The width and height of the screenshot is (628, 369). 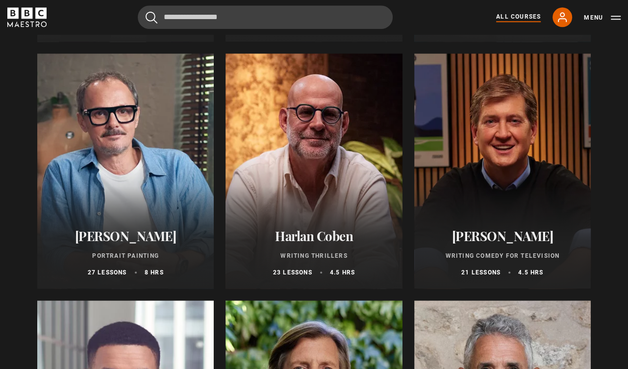 I want to click on p: 23 lessons, so click(x=293, y=273).